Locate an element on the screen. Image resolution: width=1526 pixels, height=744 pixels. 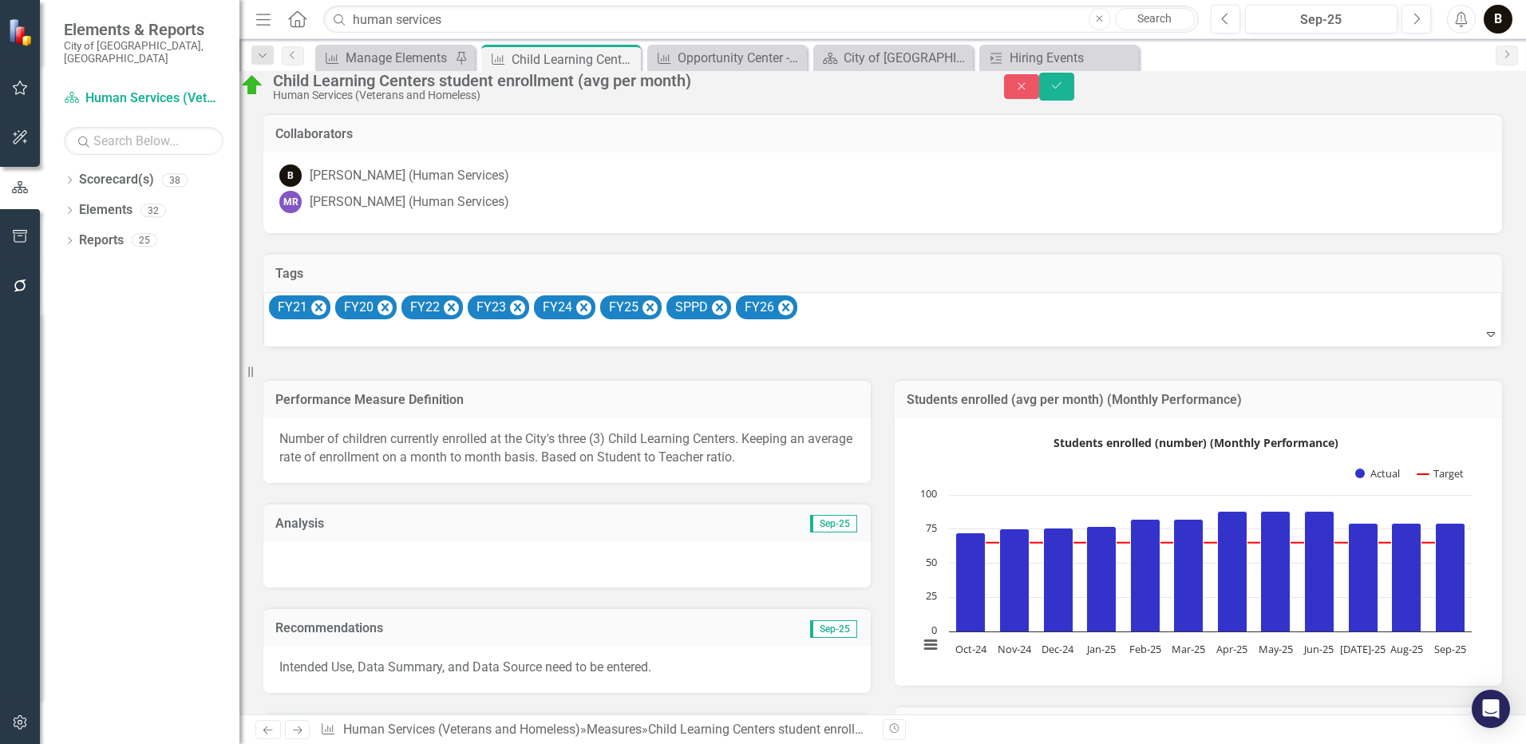
text: 50 is located at coordinates (931, 562).